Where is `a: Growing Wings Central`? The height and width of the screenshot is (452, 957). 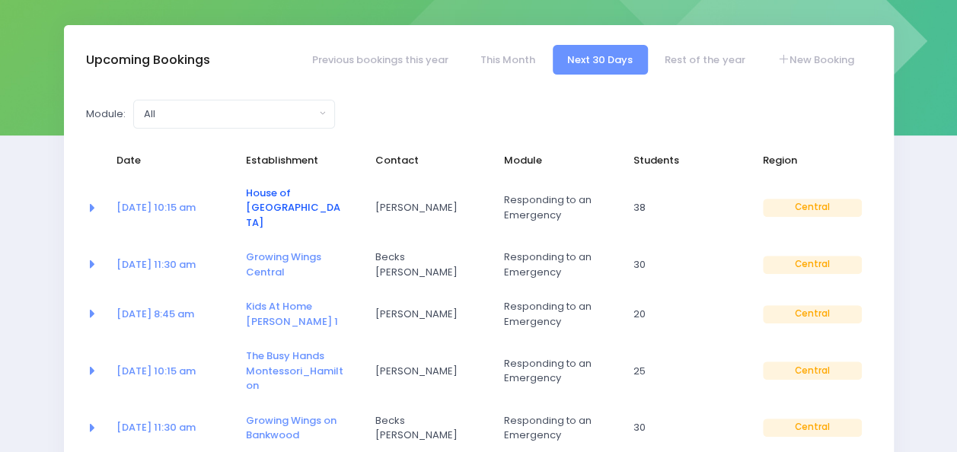 a: Growing Wings Central is located at coordinates (283, 264).